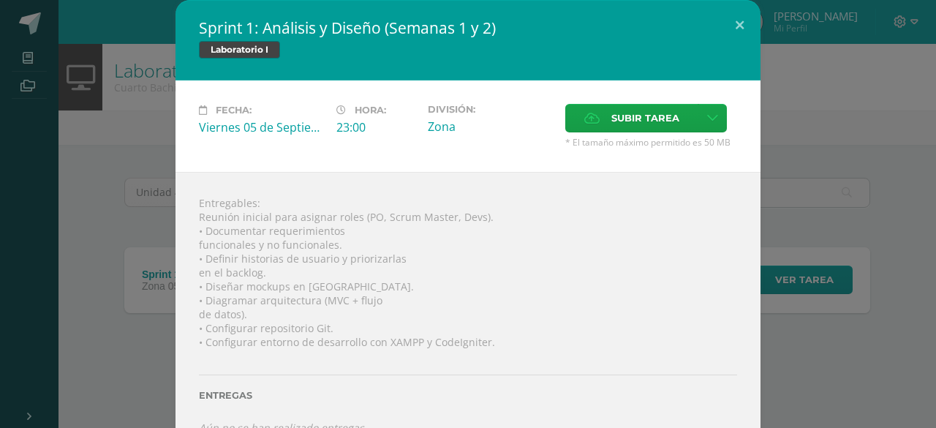 The height and width of the screenshot is (428, 936). Describe the element at coordinates (468, 28) in the screenshot. I see `h2: Sprint 1: Análisis y Diseño (Semanas 1 y 2)` at that location.